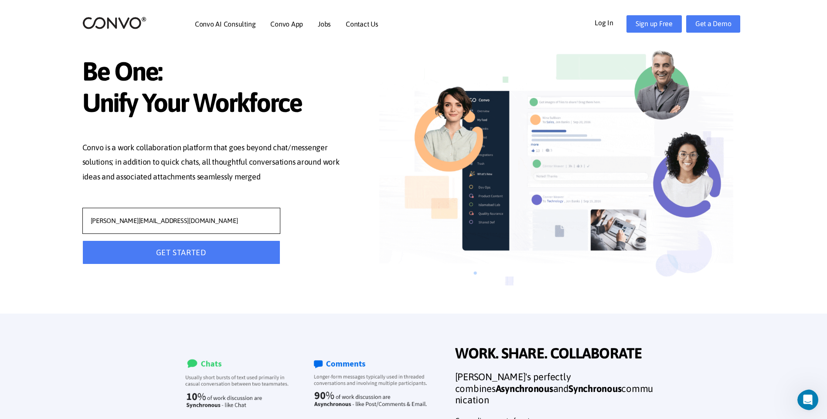  Describe the element at coordinates (654, 24) in the screenshot. I see `a: Sign up Free` at that location.